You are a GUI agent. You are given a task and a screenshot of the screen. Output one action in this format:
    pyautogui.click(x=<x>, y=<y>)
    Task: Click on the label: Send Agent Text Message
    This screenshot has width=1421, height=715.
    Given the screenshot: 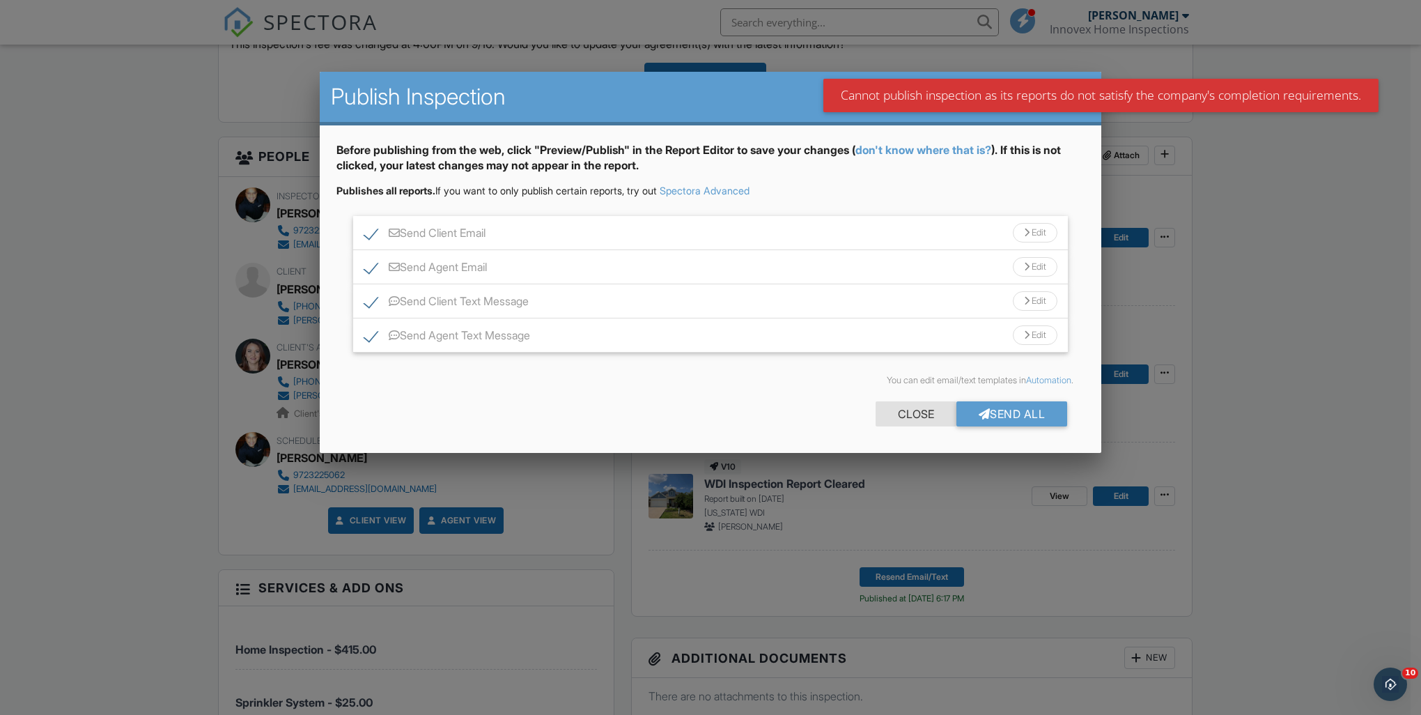 What is the action you would take?
    pyautogui.click(x=447, y=337)
    